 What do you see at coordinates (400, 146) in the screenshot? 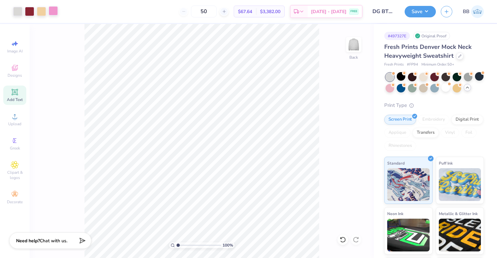
I see `div: Rhinestones` at bounding box center [400, 146].